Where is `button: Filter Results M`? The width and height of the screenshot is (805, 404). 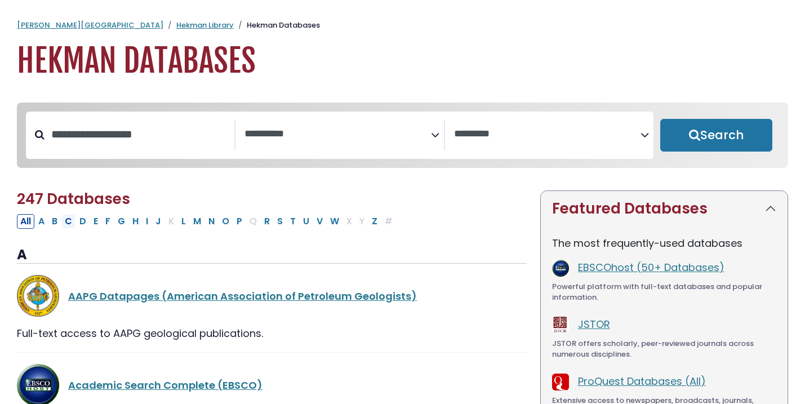 button: Filter Results M is located at coordinates (197, 221).